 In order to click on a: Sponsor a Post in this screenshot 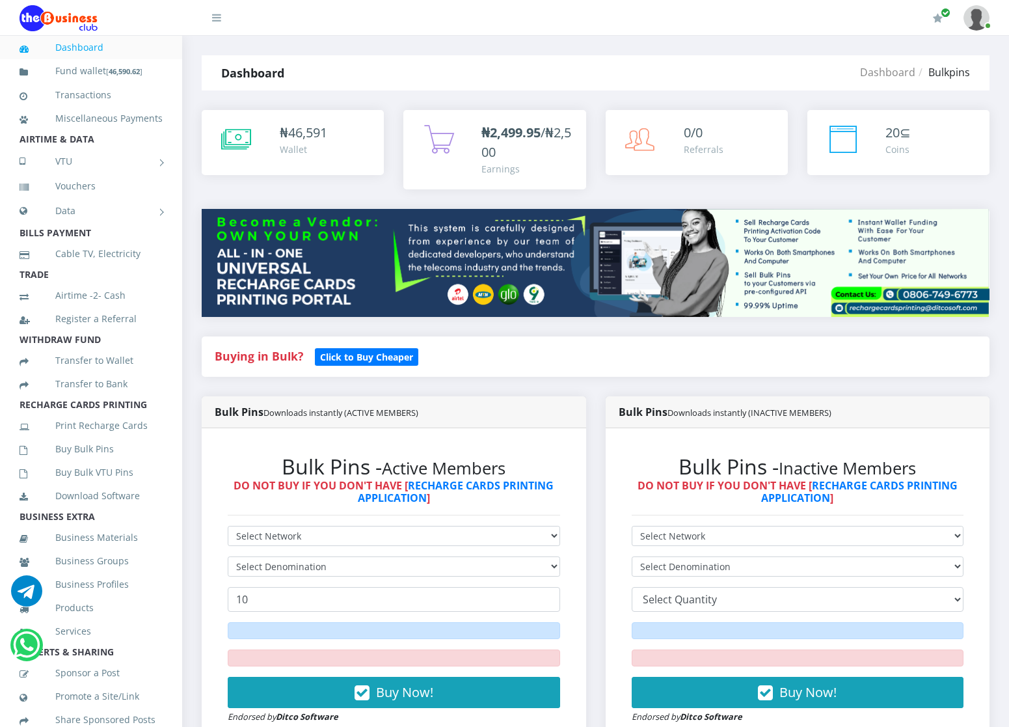, I will do `click(91, 673)`.